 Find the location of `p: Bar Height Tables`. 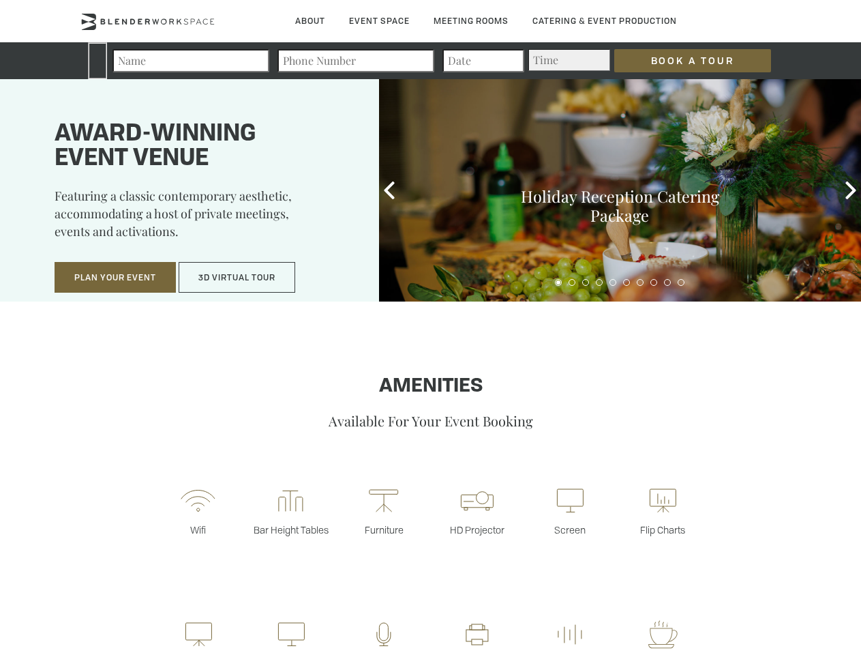

p: Bar Height Tables is located at coordinates (291, 529).